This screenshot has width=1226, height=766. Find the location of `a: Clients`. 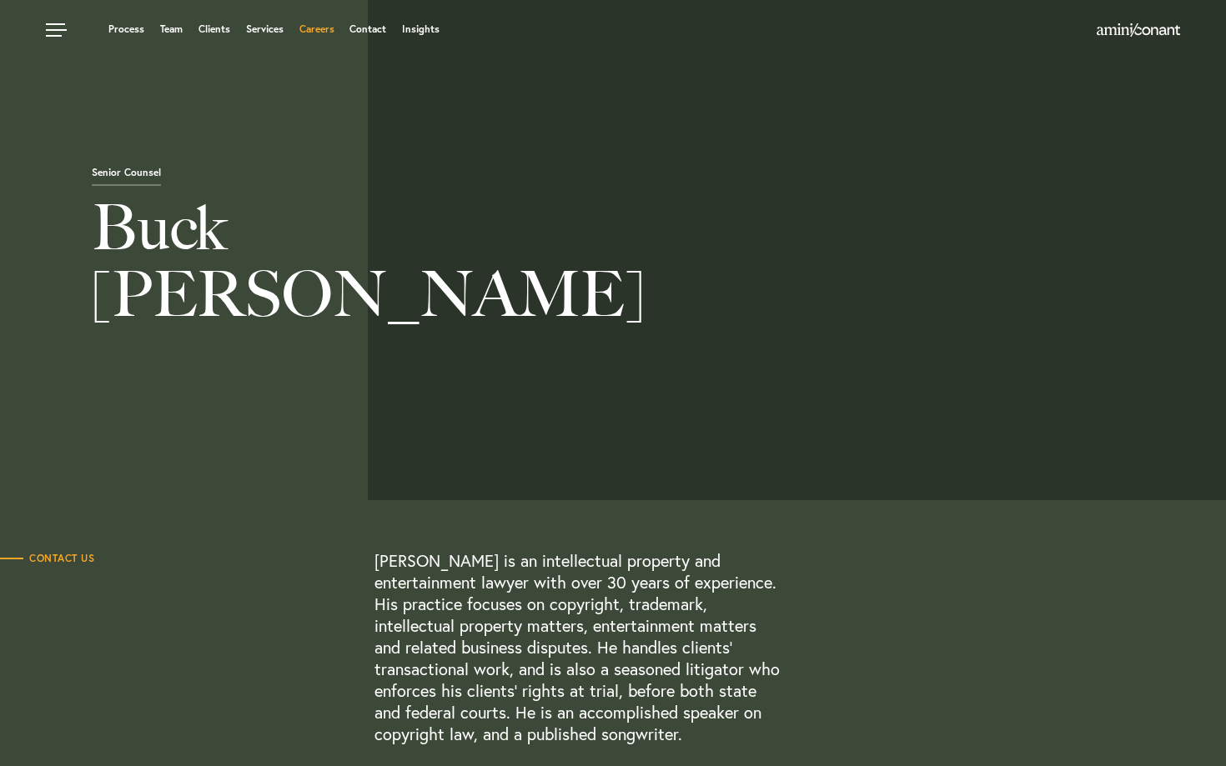

a: Clients is located at coordinates (214, 29).